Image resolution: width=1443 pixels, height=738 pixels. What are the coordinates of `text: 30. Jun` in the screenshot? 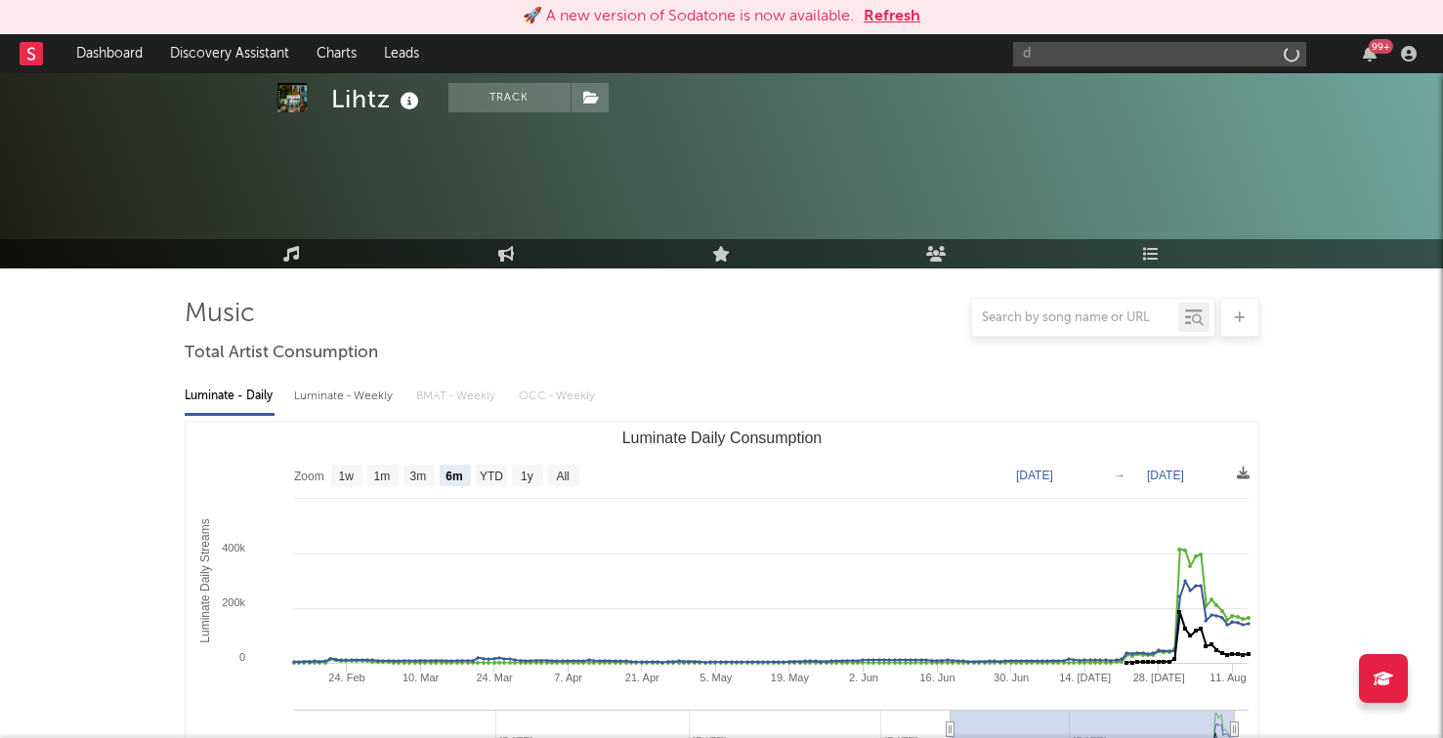 It's located at (1011, 678).